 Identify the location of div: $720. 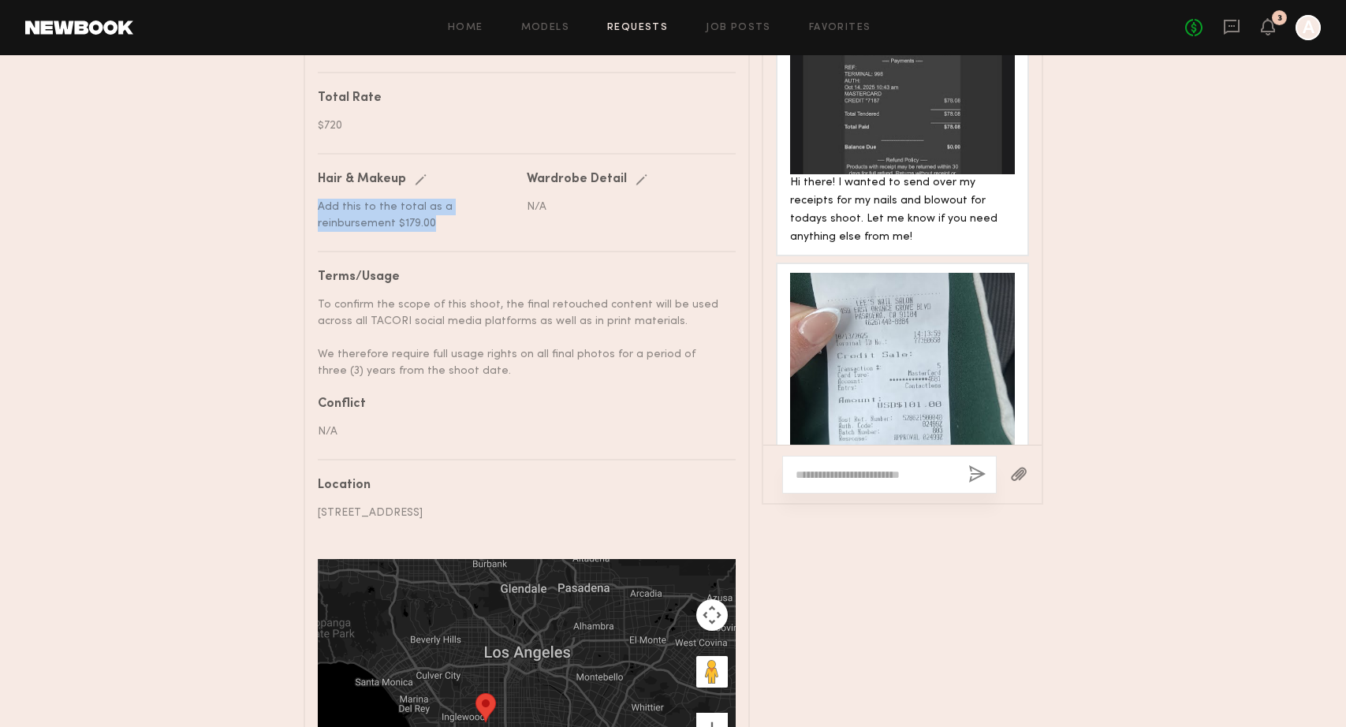
(520, 125).